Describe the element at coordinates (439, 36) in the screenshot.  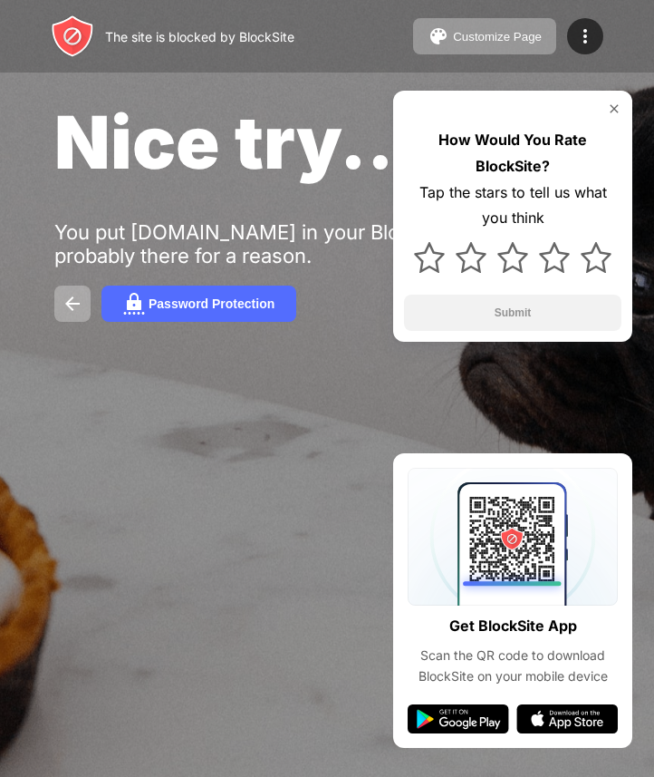
I see `img: pallet.svg` at that location.